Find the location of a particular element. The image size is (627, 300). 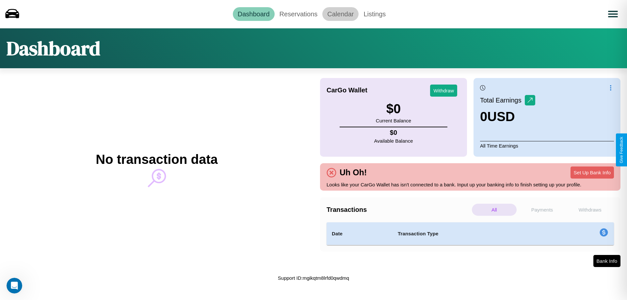

h3: 0 USD is located at coordinates (507, 116).